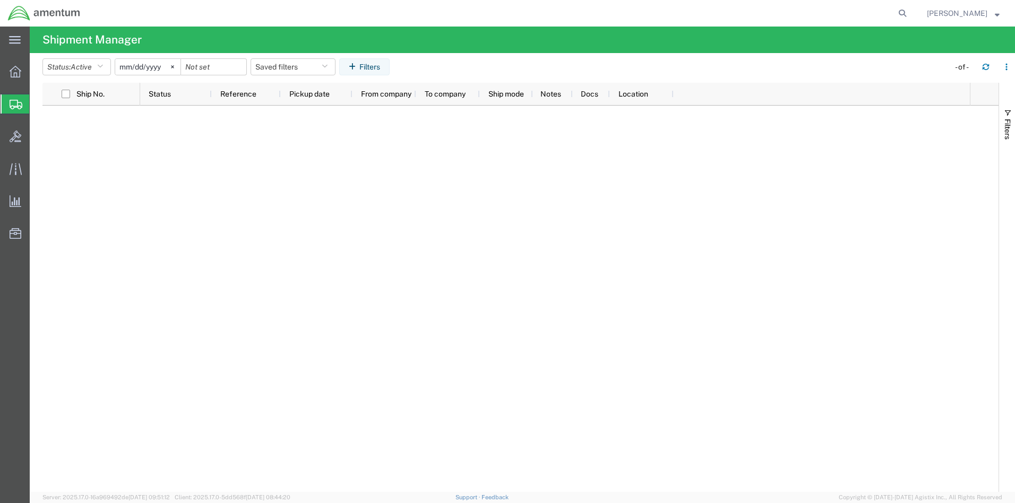 Image resolution: width=1015 pixels, height=503 pixels. Describe the element at coordinates (90, 94) in the screenshot. I see `span: Ship No.` at that location.